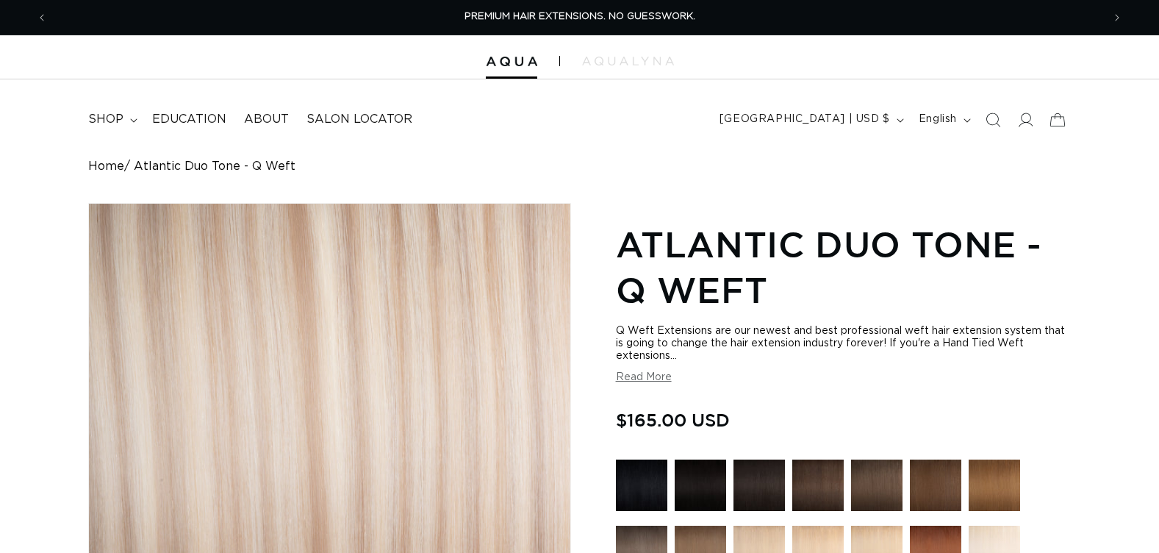 The image size is (1159, 553). Describe the element at coordinates (106, 166) in the screenshot. I see `a: Home` at that location.